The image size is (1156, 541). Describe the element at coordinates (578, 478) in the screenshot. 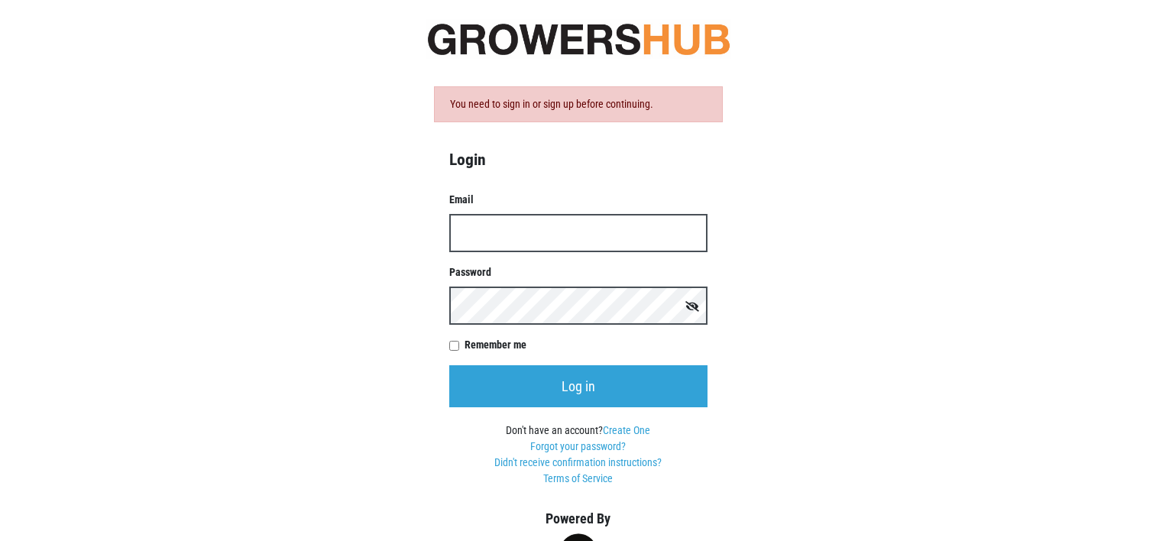

I see `a: Terms of Service` at that location.